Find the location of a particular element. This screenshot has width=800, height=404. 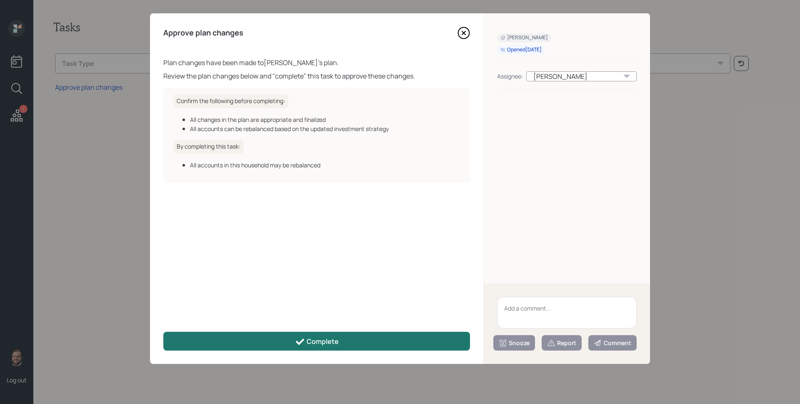

h6: Confirm the following before completing: is located at coordinates (231, 101).